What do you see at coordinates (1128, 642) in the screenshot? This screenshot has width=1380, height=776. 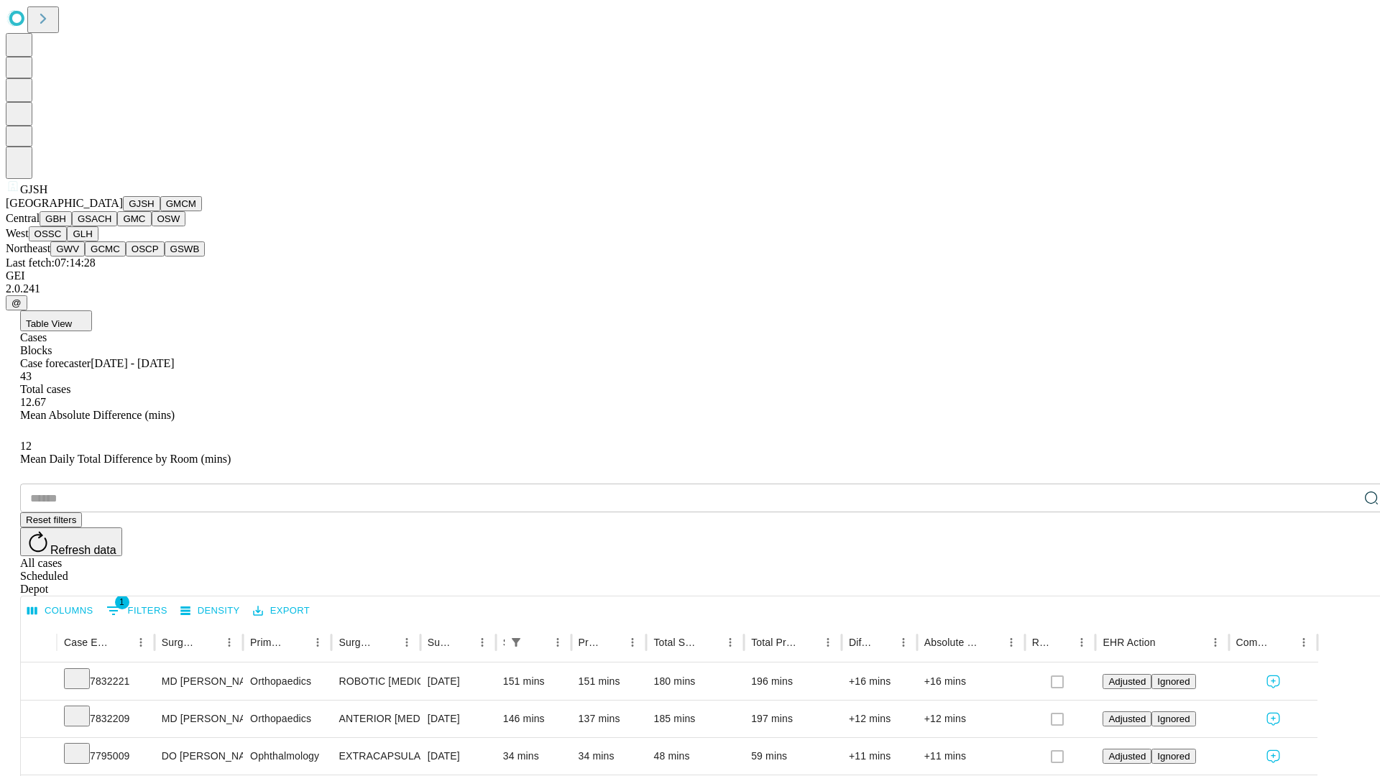 I see `div: EHR Action` at bounding box center [1128, 642].